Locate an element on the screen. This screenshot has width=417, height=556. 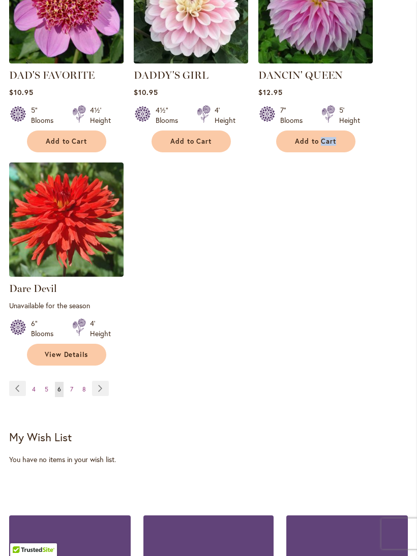
a: 7 is located at coordinates (72, 390).